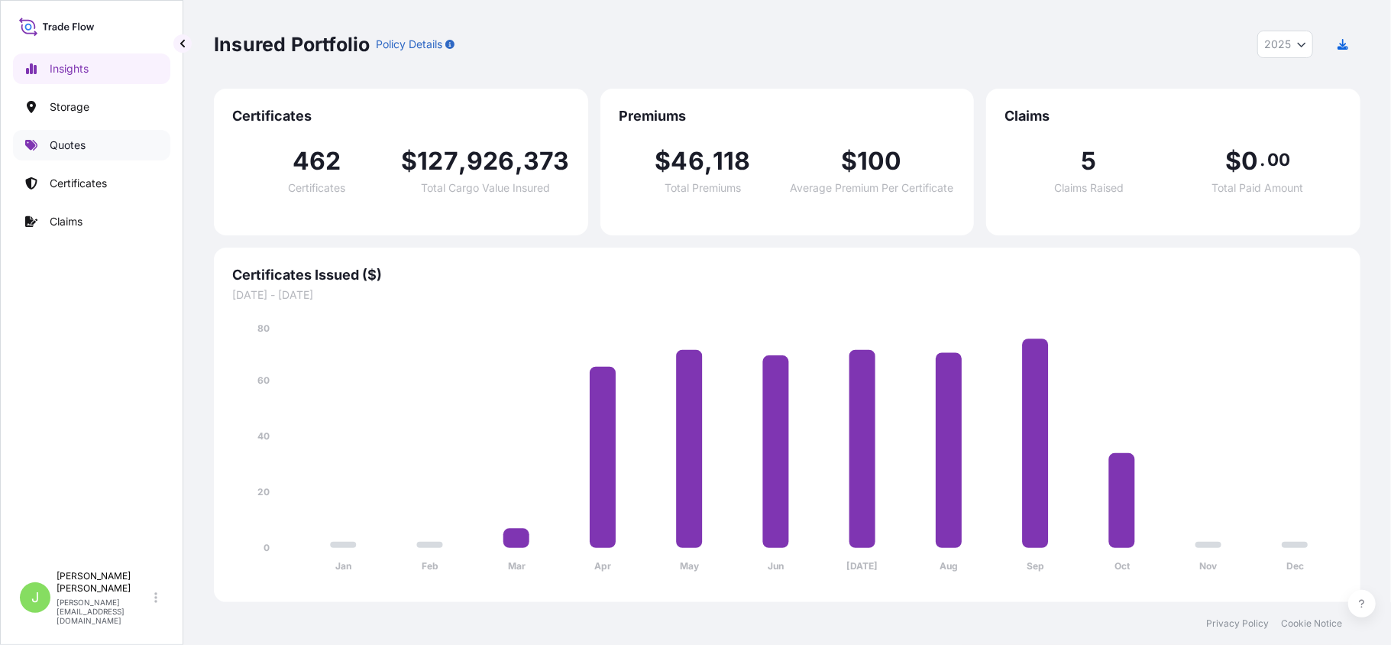  I want to click on p: Certificates, so click(78, 183).